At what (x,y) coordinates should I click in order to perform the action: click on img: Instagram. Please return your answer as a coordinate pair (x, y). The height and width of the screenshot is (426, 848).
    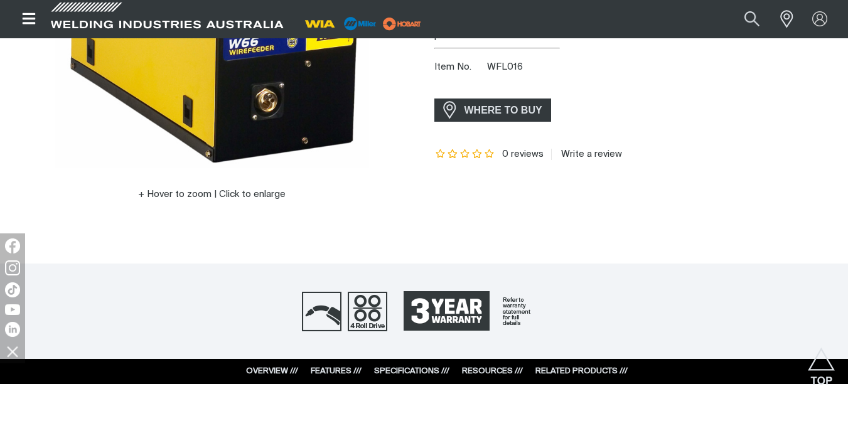
    Looking at the image, I should click on (13, 268).